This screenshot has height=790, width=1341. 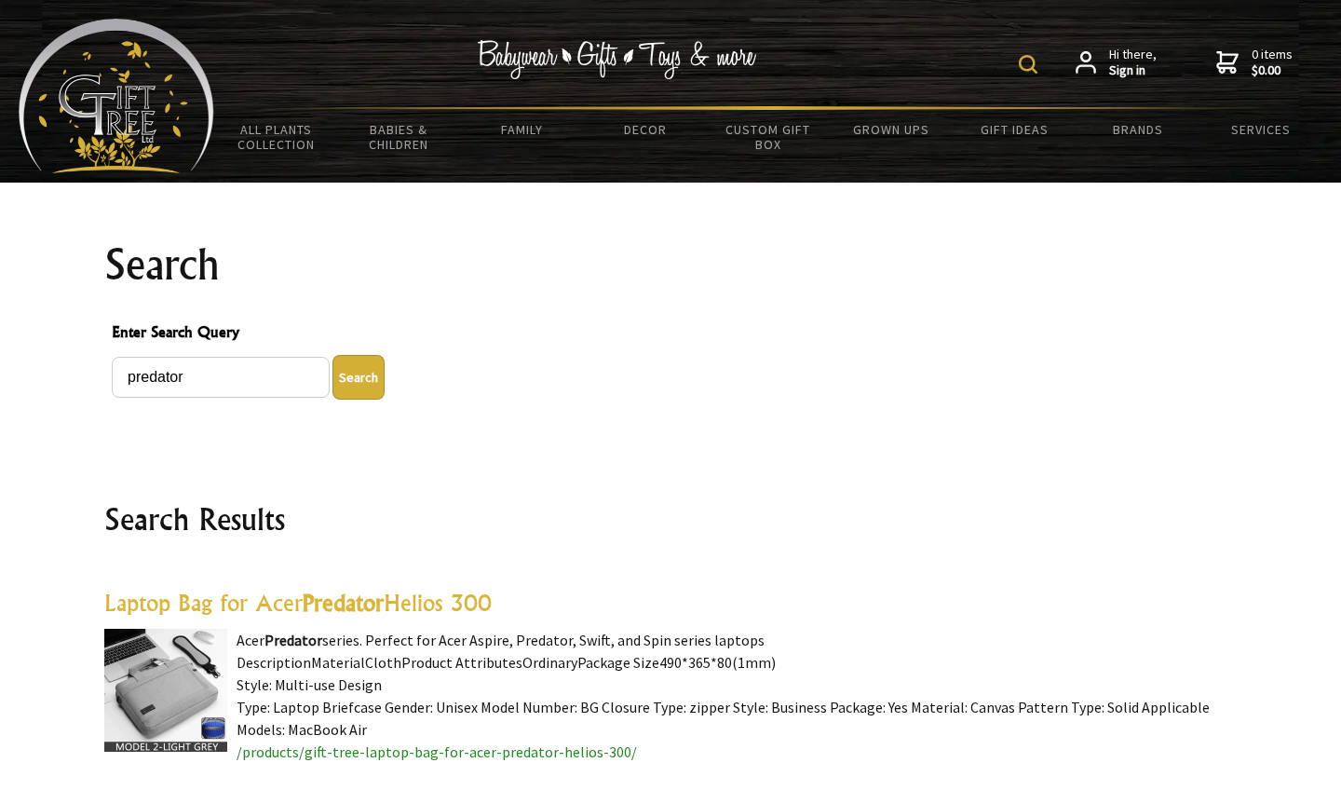 I want to click on span: Enter Search Query, so click(x=670, y=333).